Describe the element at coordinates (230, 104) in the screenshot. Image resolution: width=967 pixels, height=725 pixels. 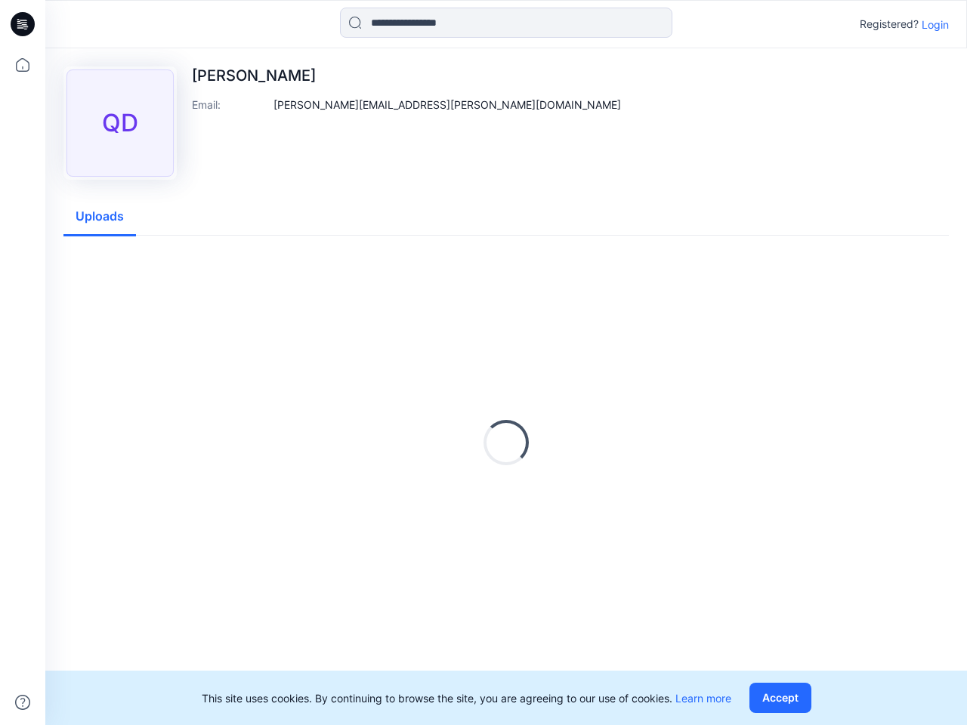
I see `p: Email :` at that location.